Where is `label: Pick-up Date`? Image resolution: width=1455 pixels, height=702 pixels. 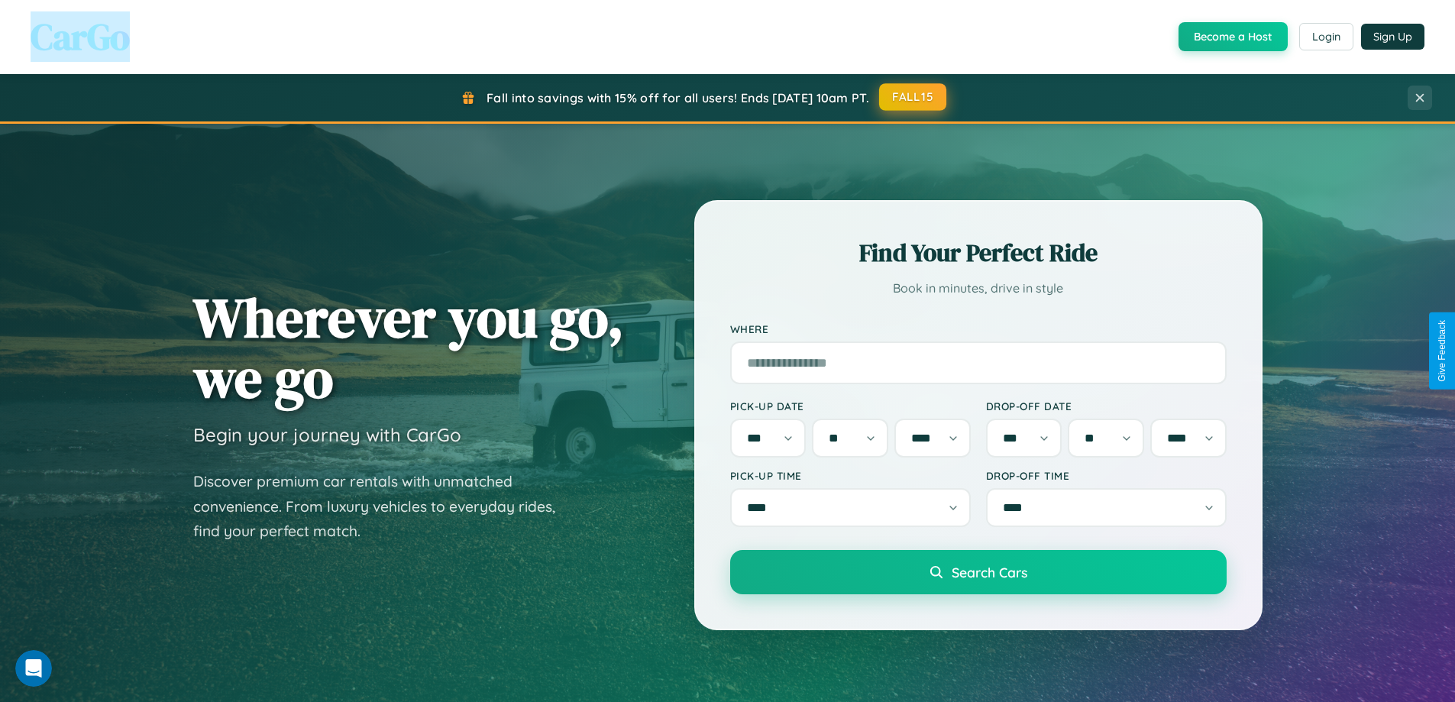 label: Pick-up Date is located at coordinates (850, 406).